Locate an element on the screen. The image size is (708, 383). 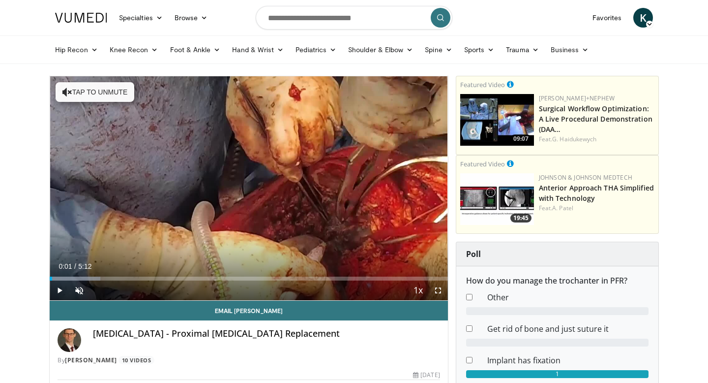
a: Anterior Approach THA Simplified with Technology is located at coordinates (597, 193).